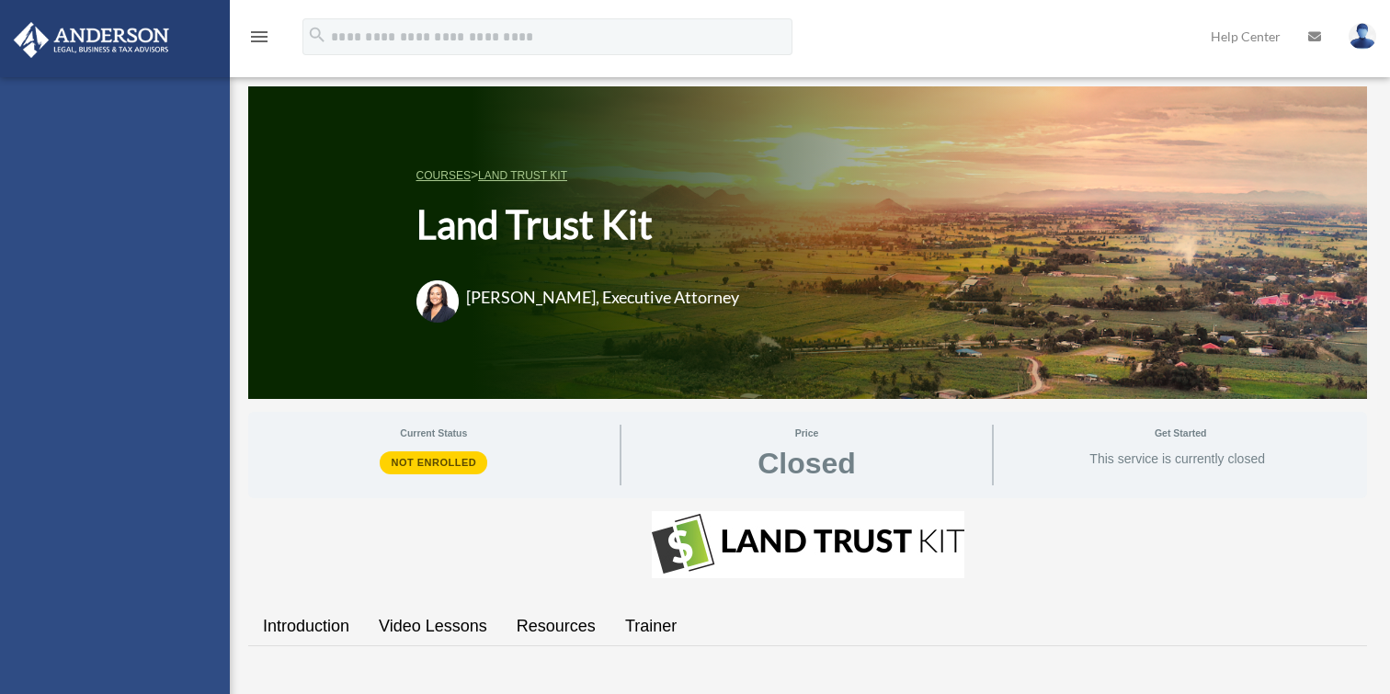 The width and height of the screenshot is (1390, 694). I want to click on a: Video Lessons, so click(433, 626).